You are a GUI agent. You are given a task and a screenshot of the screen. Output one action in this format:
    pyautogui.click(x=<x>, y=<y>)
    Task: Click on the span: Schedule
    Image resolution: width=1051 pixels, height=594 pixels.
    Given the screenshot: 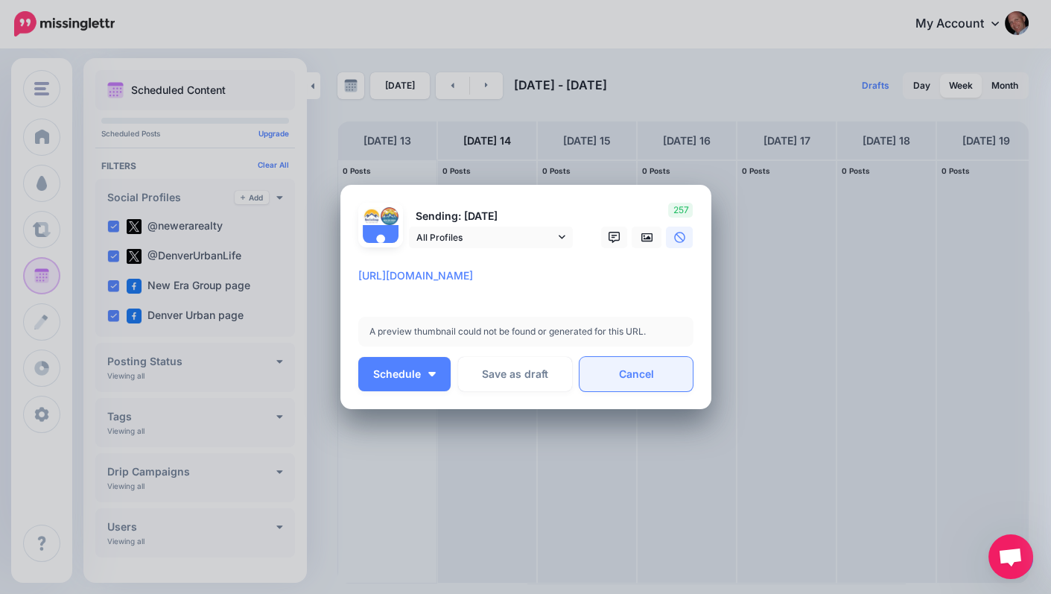 What is the action you would take?
    pyautogui.click(x=397, y=374)
    